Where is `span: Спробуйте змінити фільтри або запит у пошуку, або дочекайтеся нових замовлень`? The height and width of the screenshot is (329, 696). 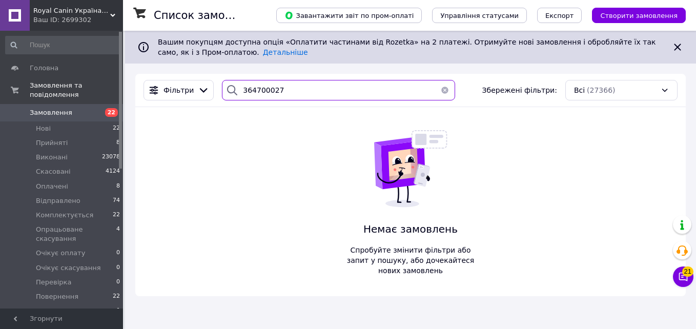 span: Спробуйте змінити фільтри або запит у пошуку, або дочекайтеся нових замовлень is located at coordinates (411, 261).